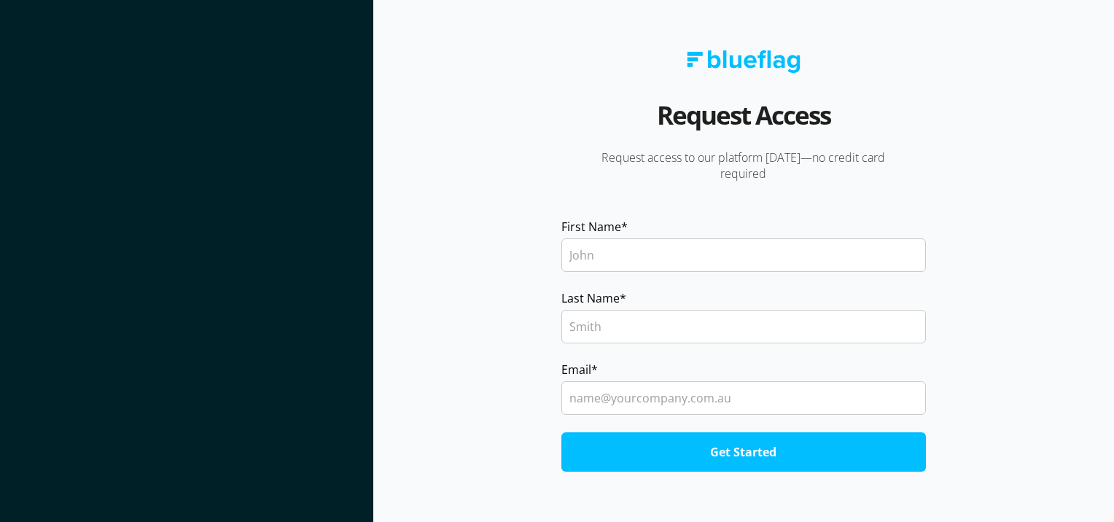  I want to click on span: Email, so click(576, 370).